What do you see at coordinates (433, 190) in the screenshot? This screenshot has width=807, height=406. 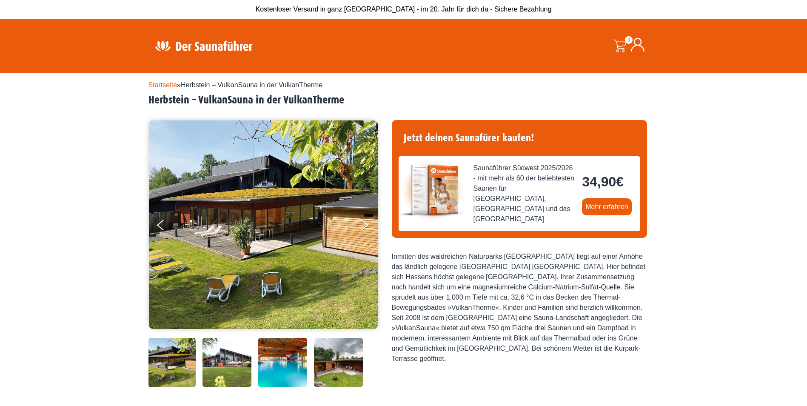 I see `img: der-saunafuehrer-2025-suedwest.jpg` at bounding box center [433, 190].